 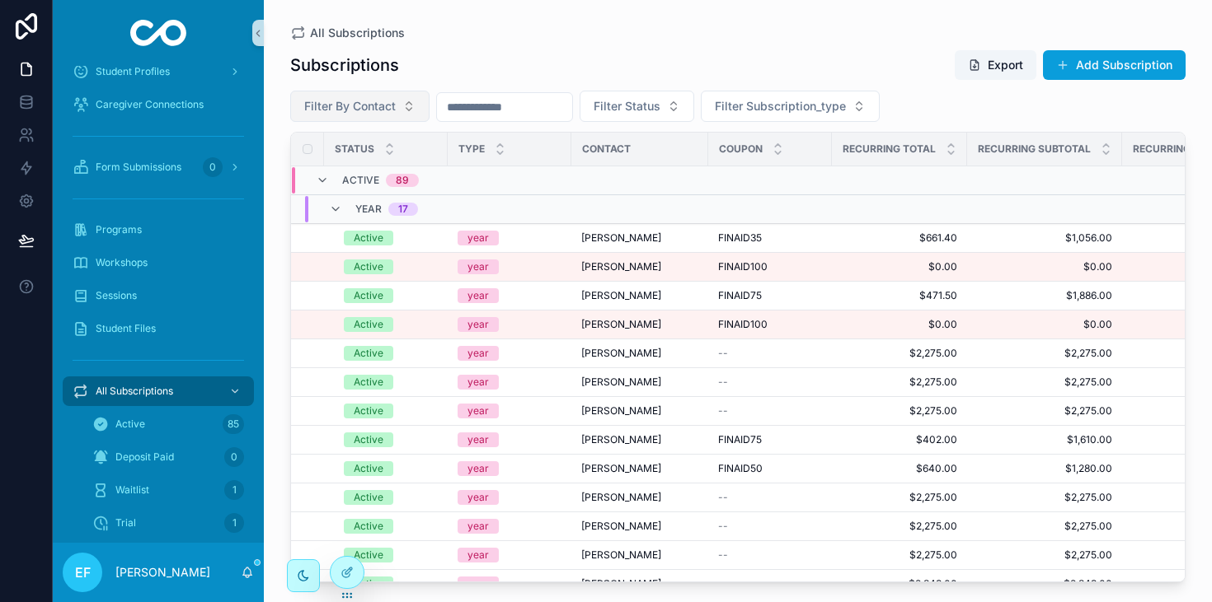 What do you see at coordinates (1044, 296) in the screenshot?
I see `span: $1,886.00` at bounding box center [1044, 296].